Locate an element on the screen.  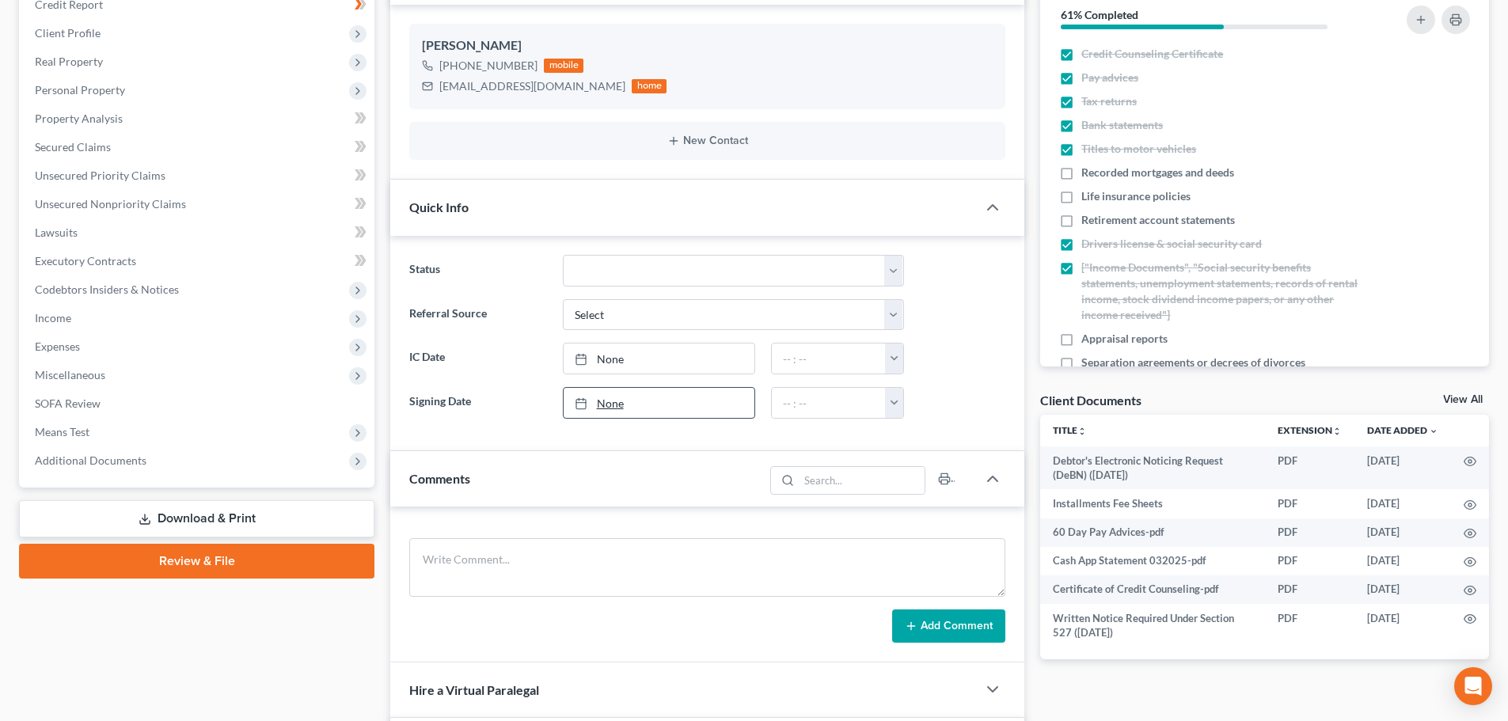
span: Property Analysis is located at coordinates (78, 118).